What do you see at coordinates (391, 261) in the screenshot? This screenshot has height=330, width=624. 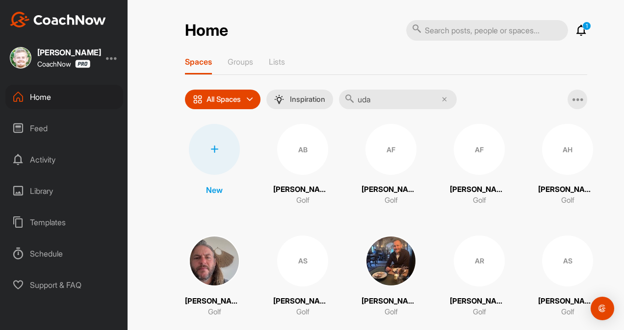 I see `img: square_0537db405f2860793d61ccc0fadce736.jpg` at bounding box center [391, 261].